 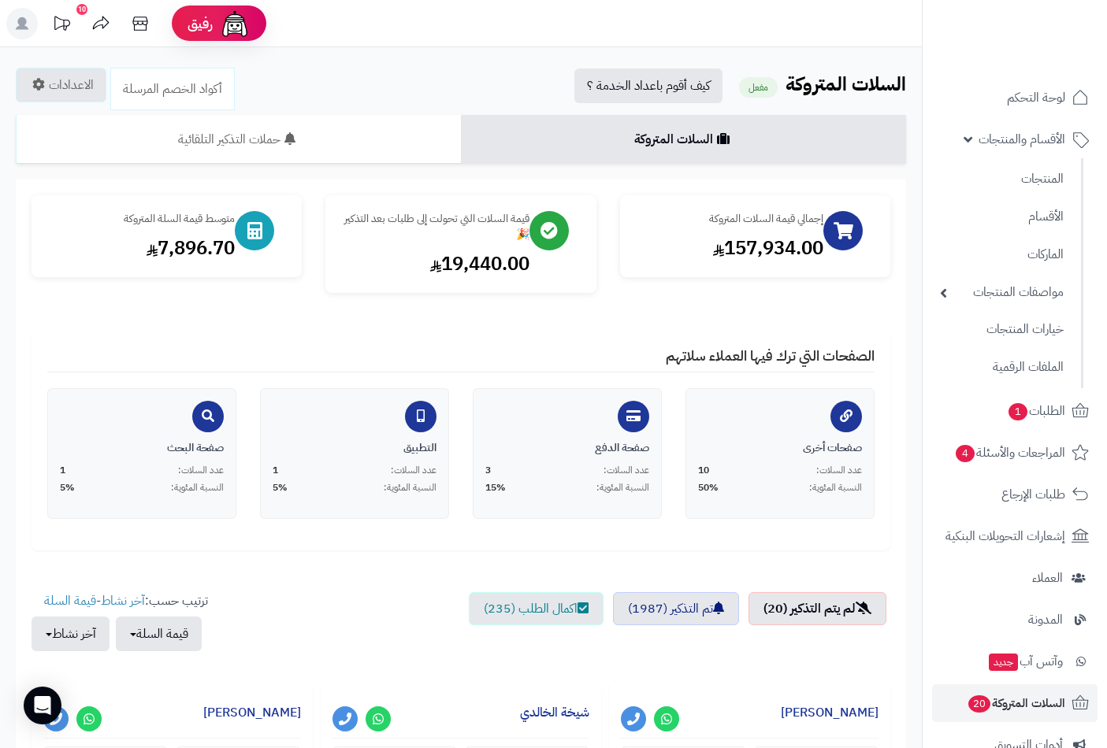 I want to click on div: متوسط قيمة السلة المتروكة, so click(x=141, y=219).